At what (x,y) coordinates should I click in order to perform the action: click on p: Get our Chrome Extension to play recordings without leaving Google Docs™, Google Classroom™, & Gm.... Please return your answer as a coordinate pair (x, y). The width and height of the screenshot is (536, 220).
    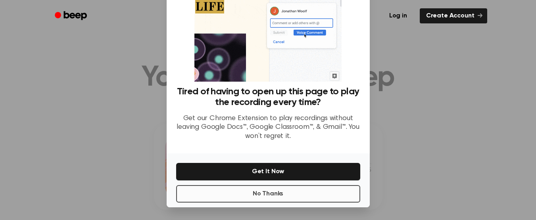
    Looking at the image, I should click on (268, 128).